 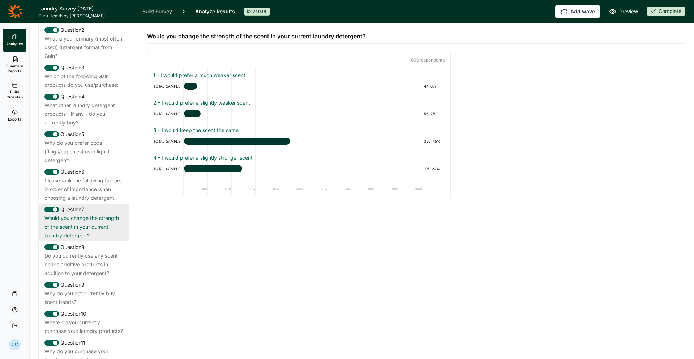 What do you see at coordinates (84, 172) in the screenshot?
I see `div: Question 6` at bounding box center [84, 172].